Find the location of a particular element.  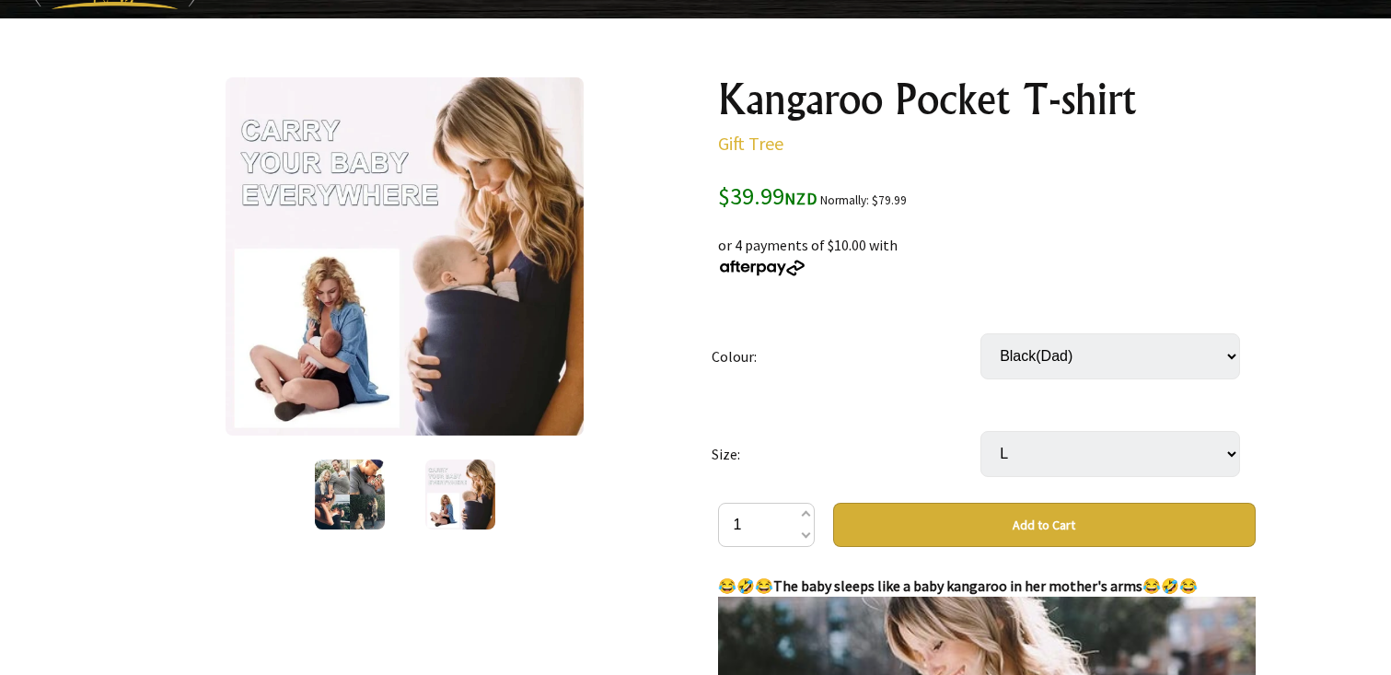

span: $39.99 is located at coordinates (768, 195).